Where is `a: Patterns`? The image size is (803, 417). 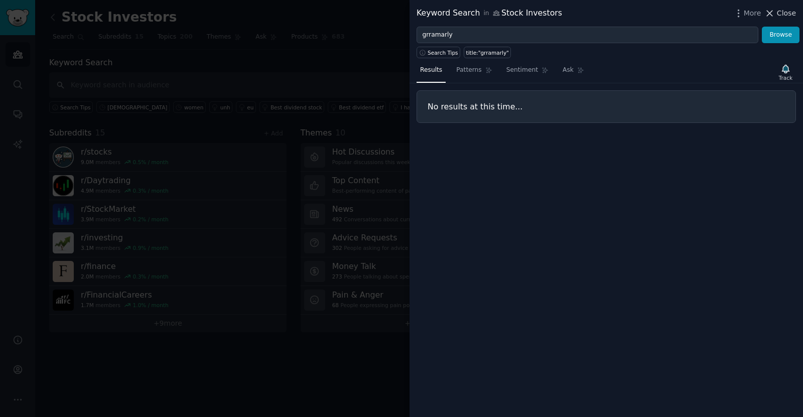 a: Patterns is located at coordinates (474, 72).